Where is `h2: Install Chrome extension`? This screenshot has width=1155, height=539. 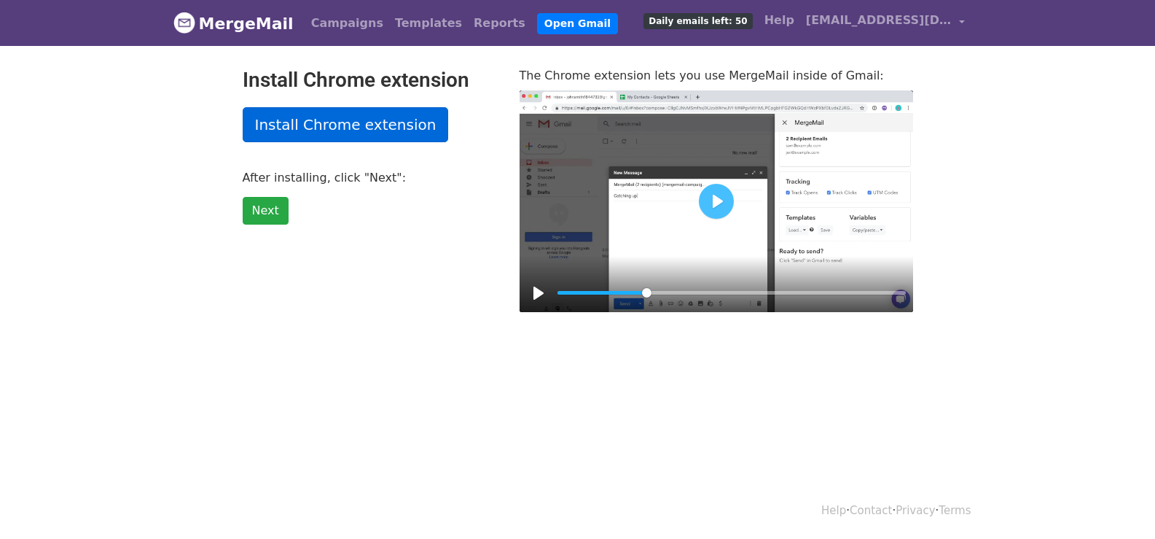 h2: Install Chrome extension is located at coordinates (370, 80).